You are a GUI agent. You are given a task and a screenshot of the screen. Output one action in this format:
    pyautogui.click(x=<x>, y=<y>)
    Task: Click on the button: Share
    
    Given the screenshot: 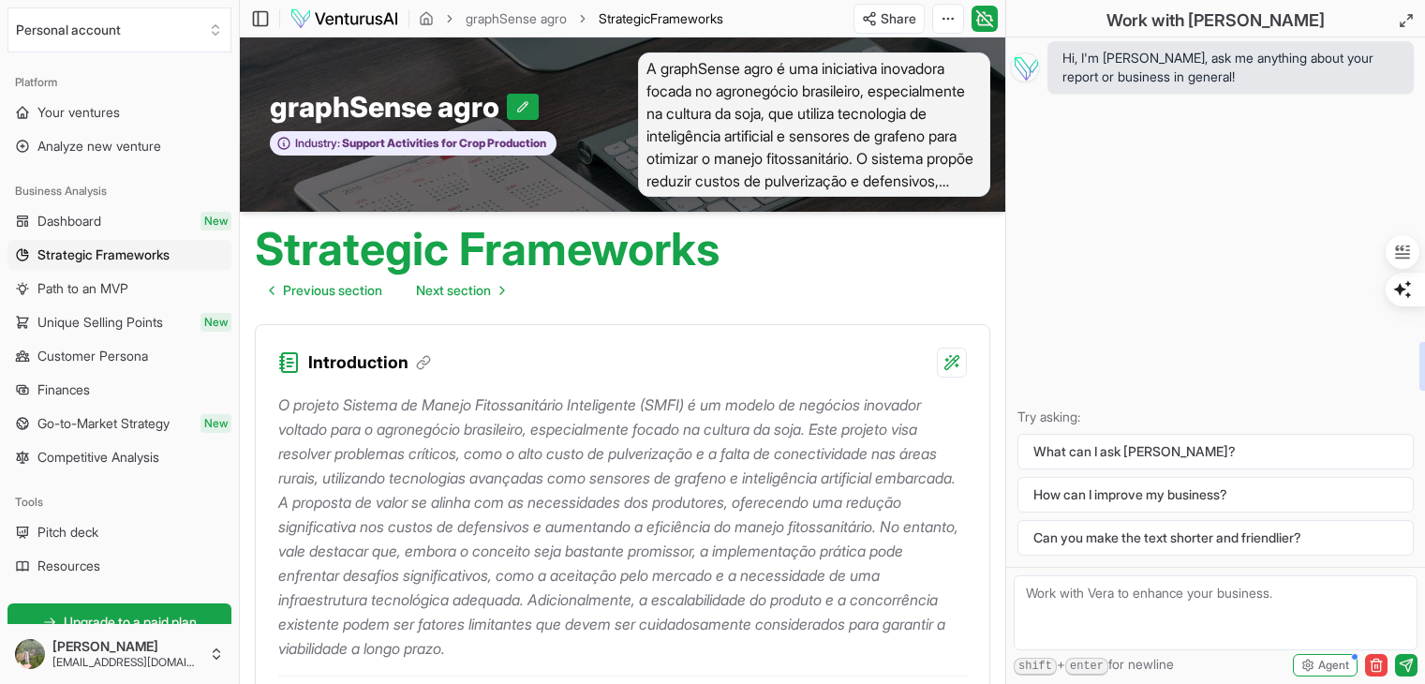 What is the action you would take?
    pyautogui.click(x=889, y=19)
    